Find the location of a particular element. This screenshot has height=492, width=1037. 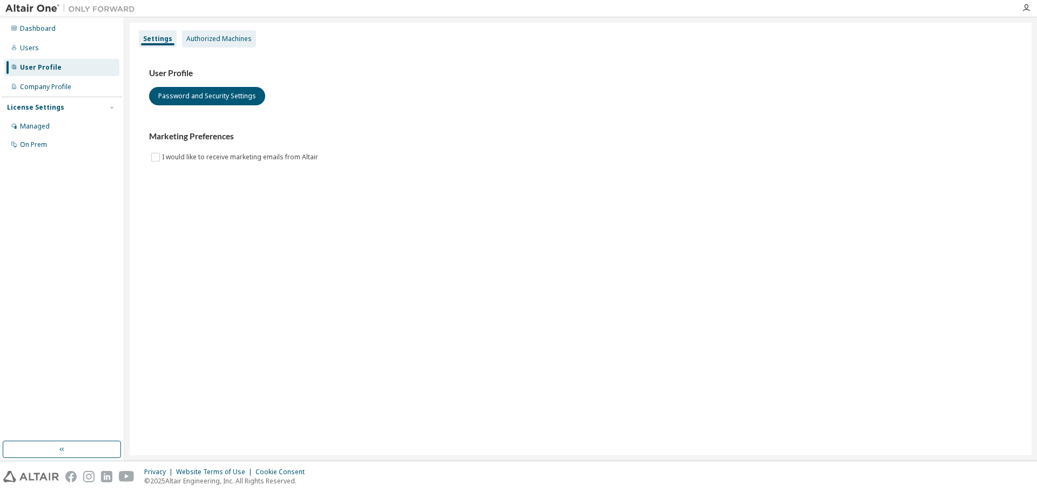

button: Password and Security Settings is located at coordinates (207, 96).